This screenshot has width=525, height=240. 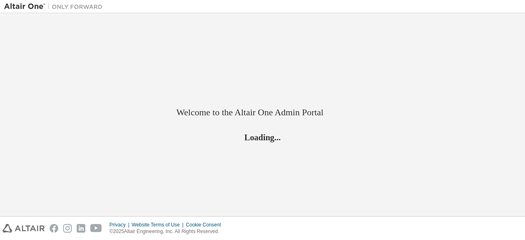 What do you see at coordinates (205, 225) in the screenshot?
I see `div: Cookie Consent` at bounding box center [205, 225].